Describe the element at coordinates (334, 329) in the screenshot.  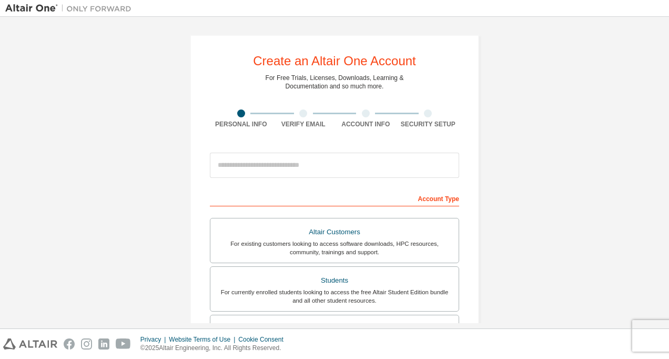
I see `div: Faculty` at that location.